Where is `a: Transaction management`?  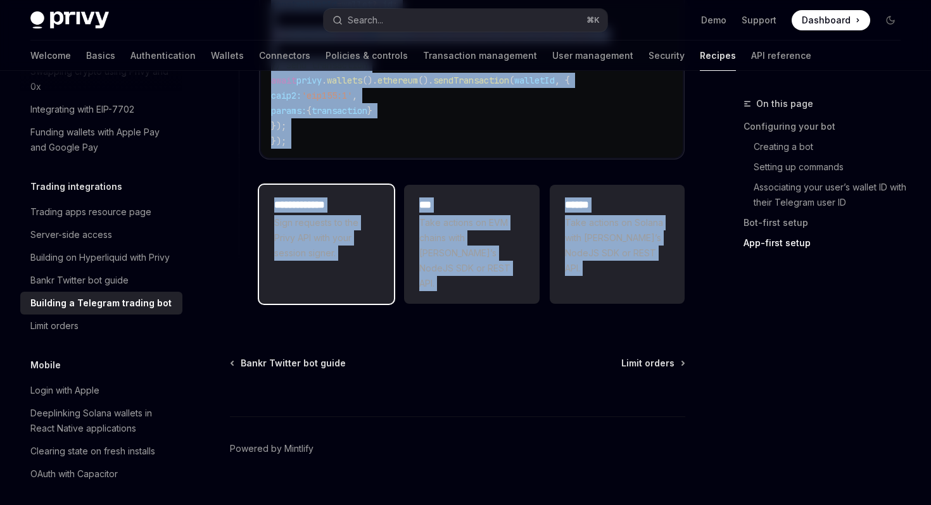 a: Transaction management is located at coordinates (480, 56).